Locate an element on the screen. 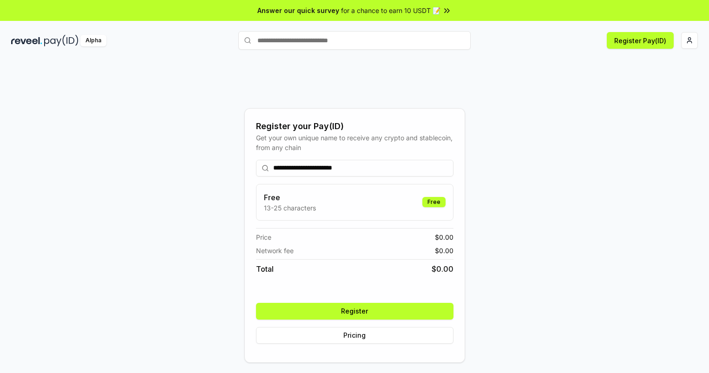  div: Get your own unique name to receive any crypto and stablecoin, from any chain is located at coordinates (355, 143).